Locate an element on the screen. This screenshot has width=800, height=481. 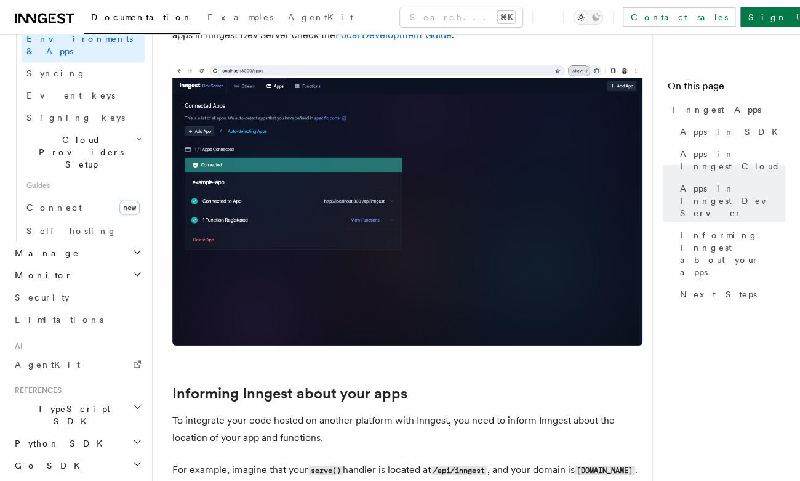
code: serve() is located at coordinates (326, 470).